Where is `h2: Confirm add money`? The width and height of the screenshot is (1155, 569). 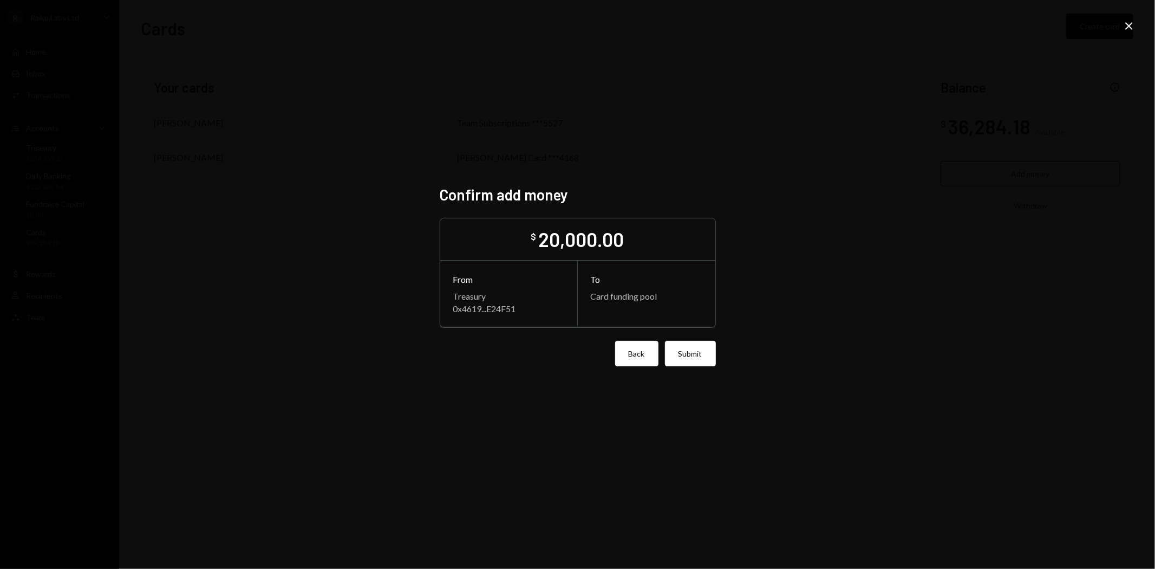
h2: Confirm add money is located at coordinates (578, 194).